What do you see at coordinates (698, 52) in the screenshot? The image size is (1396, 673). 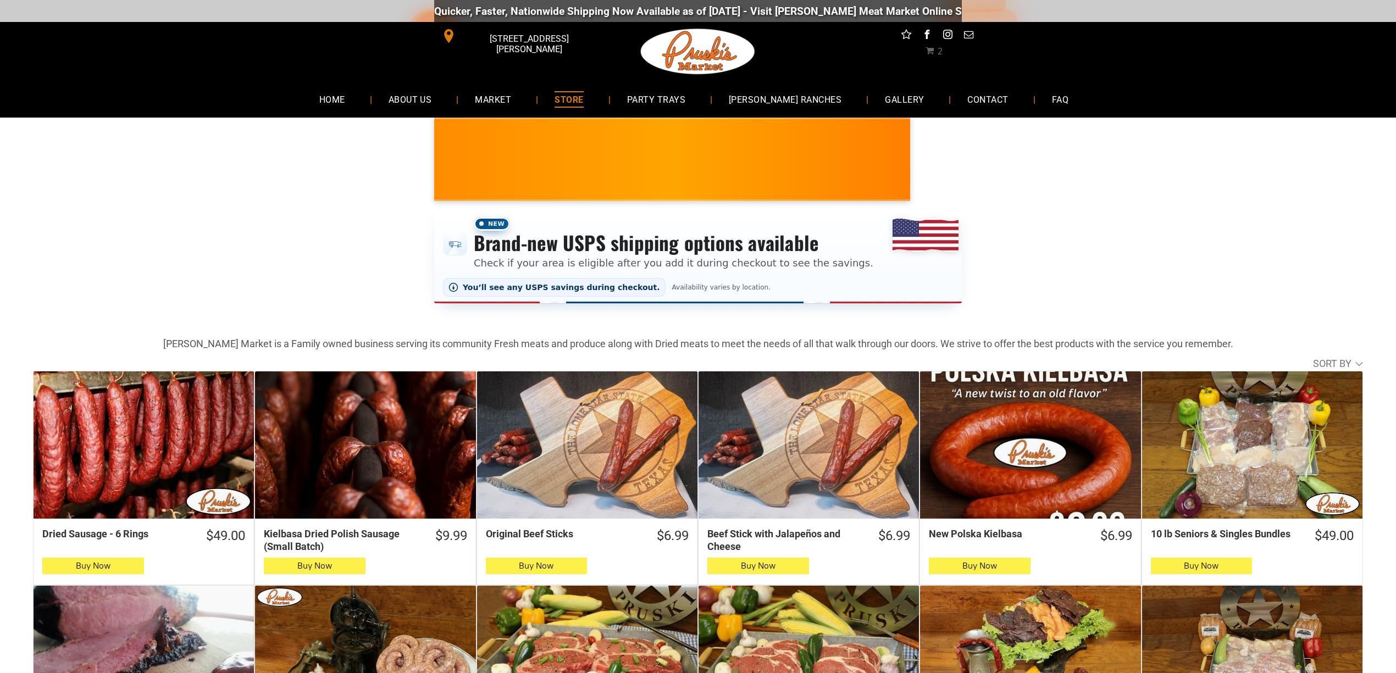 I see `img: Pruski-s+Market+HQ+Logo2-1920w.png` at bounding box center [698, 52].